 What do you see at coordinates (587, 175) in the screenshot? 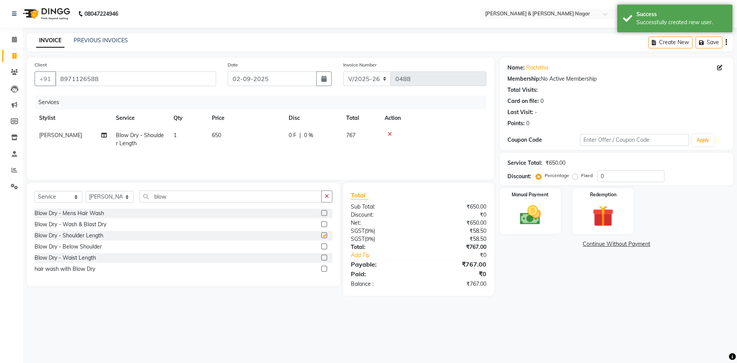
I see `label: Fixed` at bounding box center [587, 175].